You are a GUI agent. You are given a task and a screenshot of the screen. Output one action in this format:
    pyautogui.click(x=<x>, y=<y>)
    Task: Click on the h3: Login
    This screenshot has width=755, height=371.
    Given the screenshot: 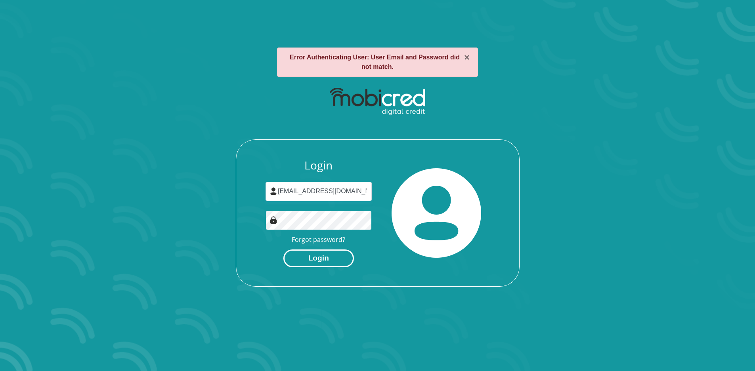 What is the action you would take?
    pyautogui.click(x=319, y=166)
    